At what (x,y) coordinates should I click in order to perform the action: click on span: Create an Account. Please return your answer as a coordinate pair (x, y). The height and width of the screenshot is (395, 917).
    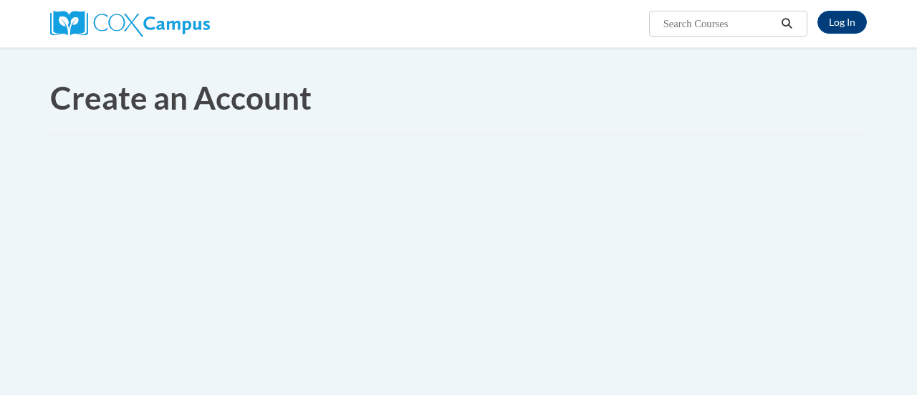
    Looking at the image, I should click on (180, 97).